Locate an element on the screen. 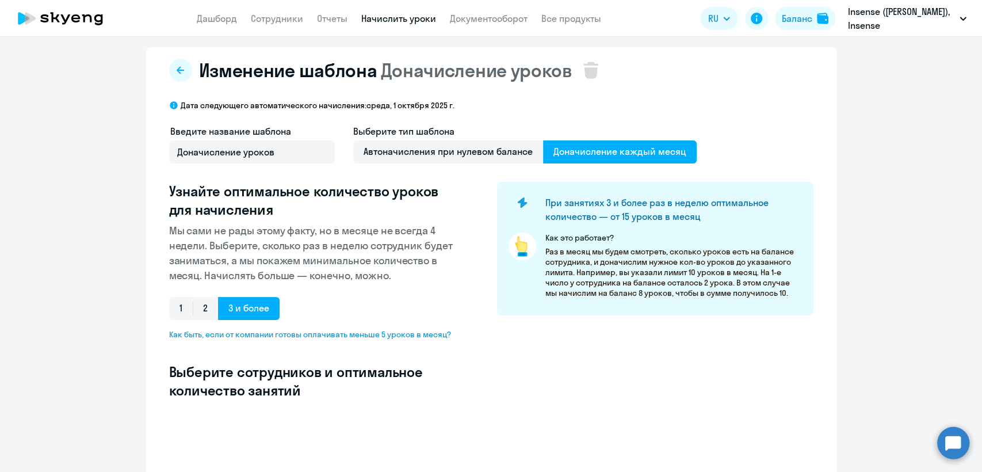 The width and height of the screenshot is (982, 472). span: Изменение шаблона is located at coordinates (288, 70).